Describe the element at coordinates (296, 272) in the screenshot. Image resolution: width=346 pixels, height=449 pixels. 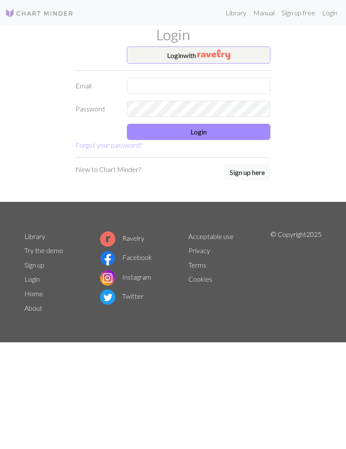
I see `p: © Copyright 2025` at that location.